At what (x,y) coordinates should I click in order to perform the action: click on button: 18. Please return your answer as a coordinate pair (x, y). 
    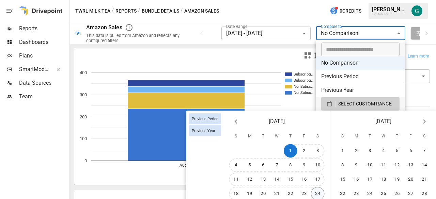
    Looking at the image, I should click on (383, 180).